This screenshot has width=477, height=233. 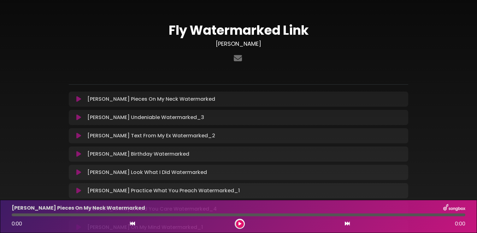 What do you see at coordinates (455, 208) in the screenshot?
I see `img: songbox-logo-white.png` at bounding box center [455, 208].